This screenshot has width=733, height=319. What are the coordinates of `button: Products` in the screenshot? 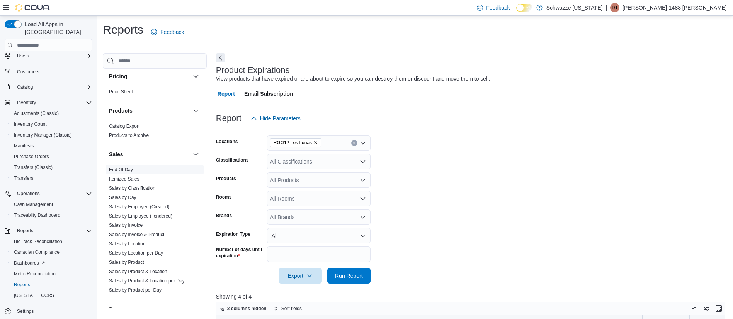 It's located at (149, 111).